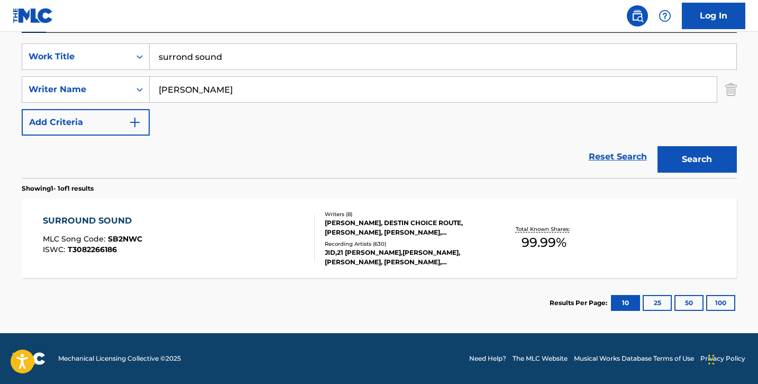 The image size is (758, 384). I want to click on button: Add Criteria, so click(86, 122).